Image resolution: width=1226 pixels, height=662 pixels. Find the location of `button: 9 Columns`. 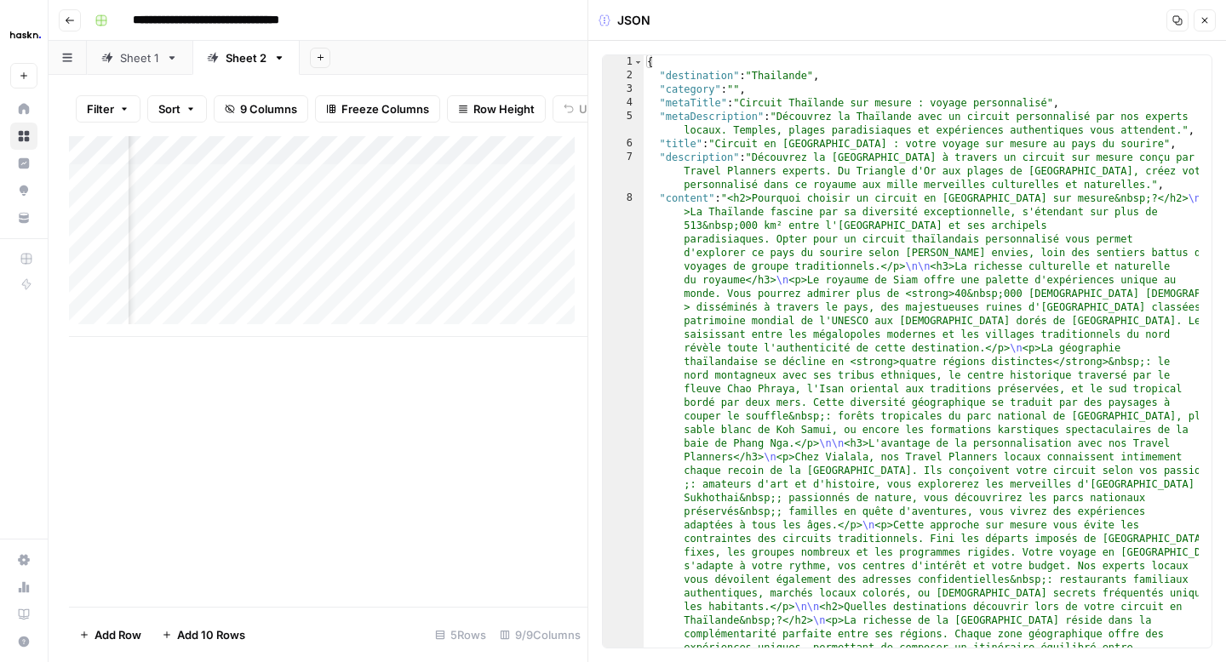

button: 9 Columns is located at coordinates (261, 109).